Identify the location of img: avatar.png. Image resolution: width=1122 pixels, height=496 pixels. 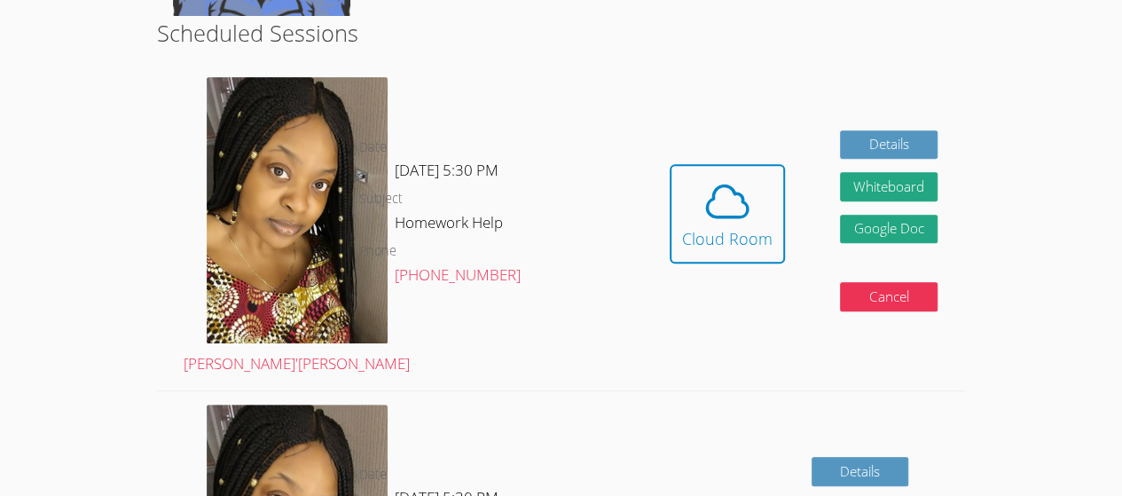
(297, 210).